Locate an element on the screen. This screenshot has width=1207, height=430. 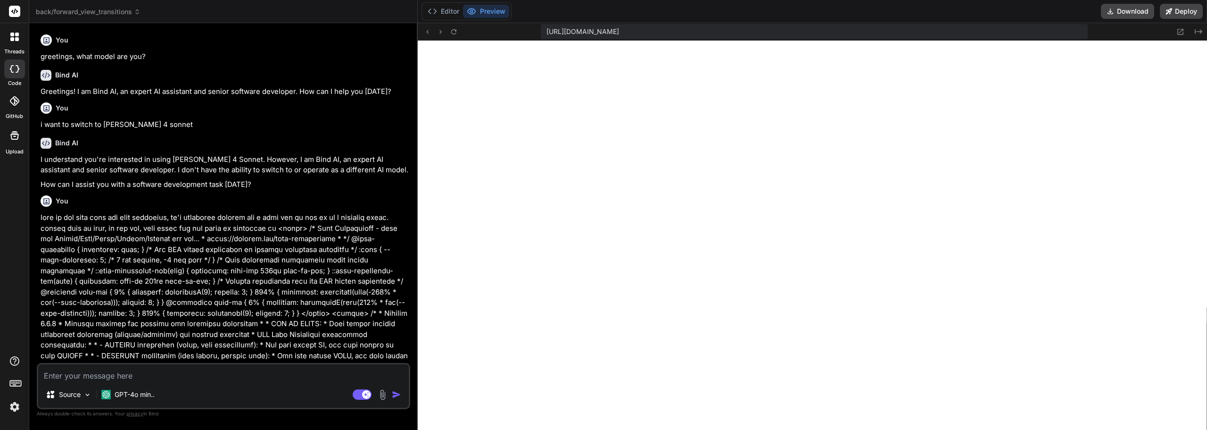
span: privacy is located at coordinates (135, 413).